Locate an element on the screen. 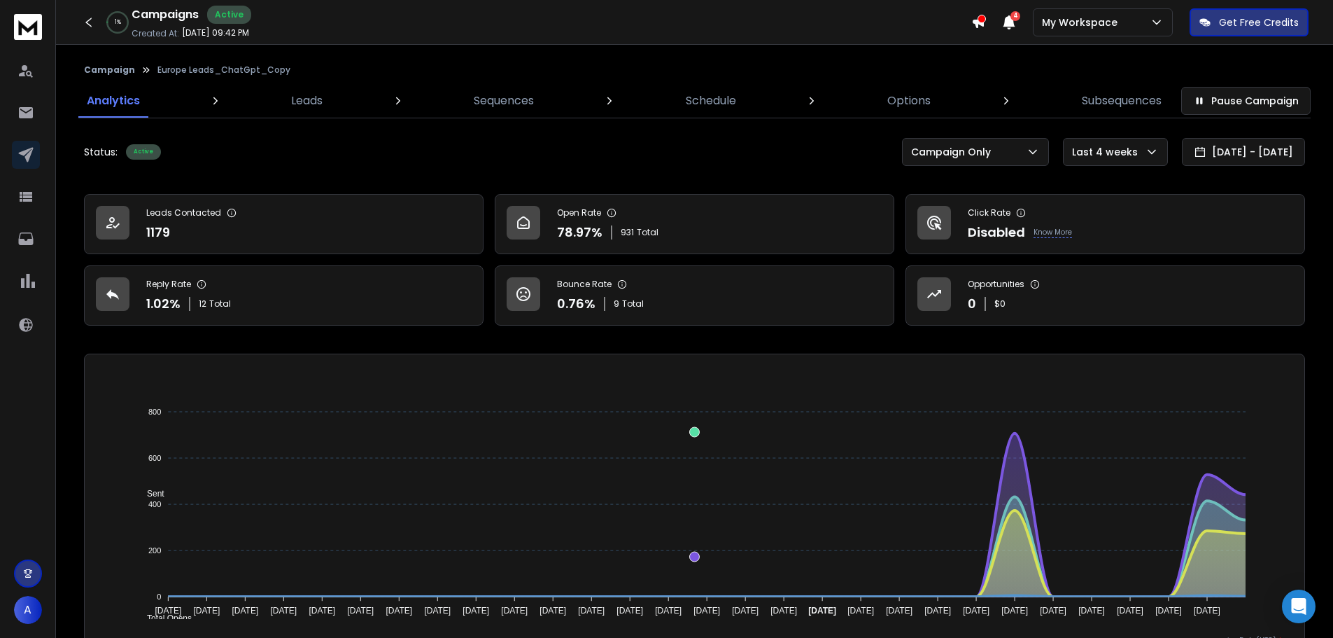  button: A is located at coordinates (28, 610).